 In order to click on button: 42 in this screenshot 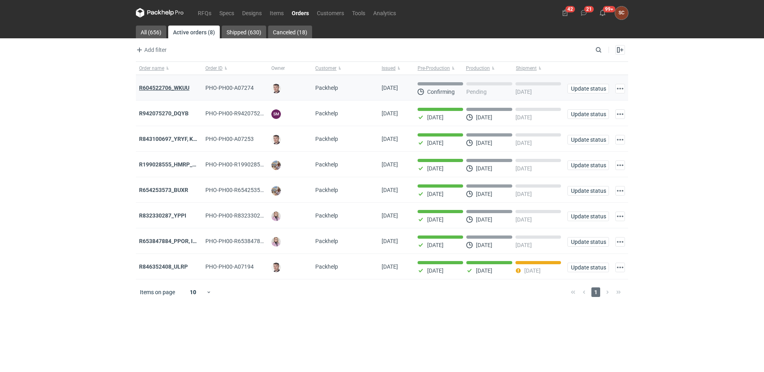, I will do `click(565, 13)`.